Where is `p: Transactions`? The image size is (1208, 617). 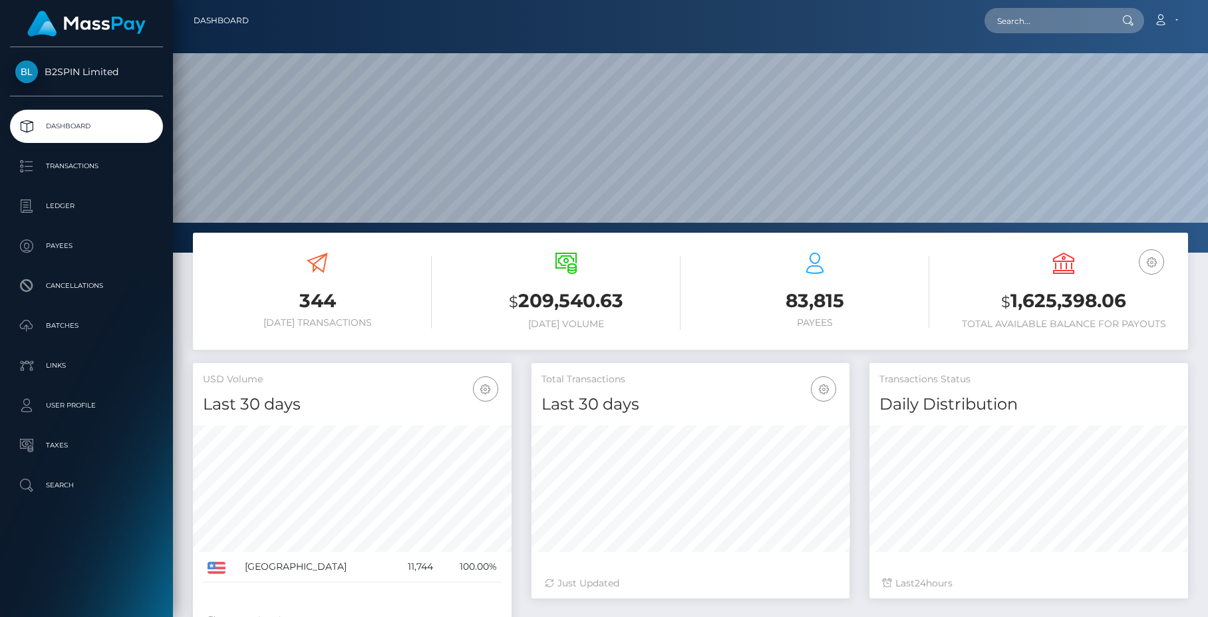
p: Transactions is located at coordinates (86, 166).